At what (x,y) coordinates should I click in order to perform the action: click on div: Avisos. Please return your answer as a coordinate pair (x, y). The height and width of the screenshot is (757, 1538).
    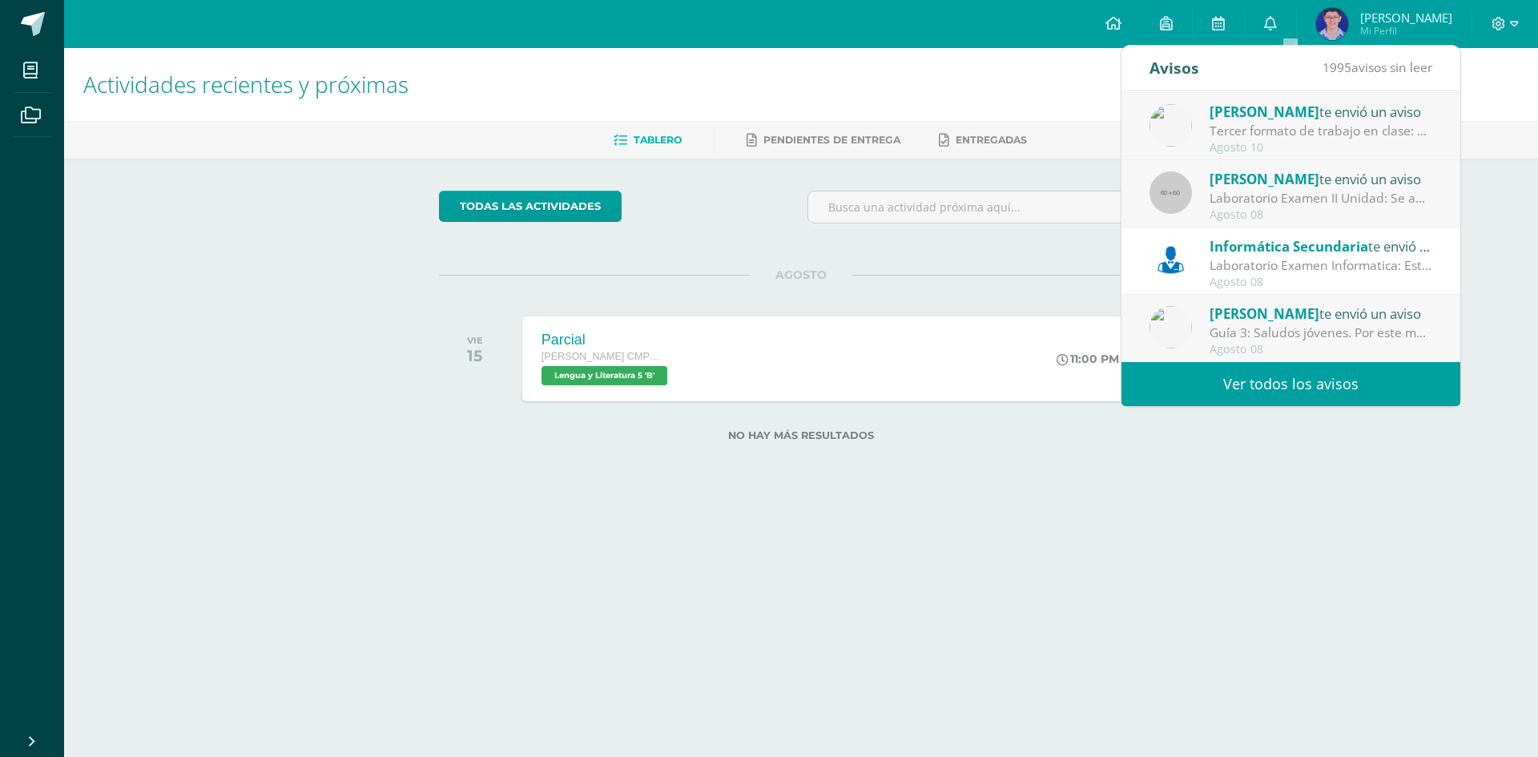
    Looking at the image, I should click on (1174, 67).